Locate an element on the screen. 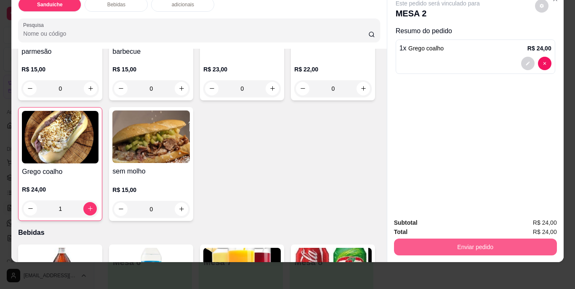 This screenshot has height=289, width=575. p: Sanduíche is located at coordinates (50, 5).